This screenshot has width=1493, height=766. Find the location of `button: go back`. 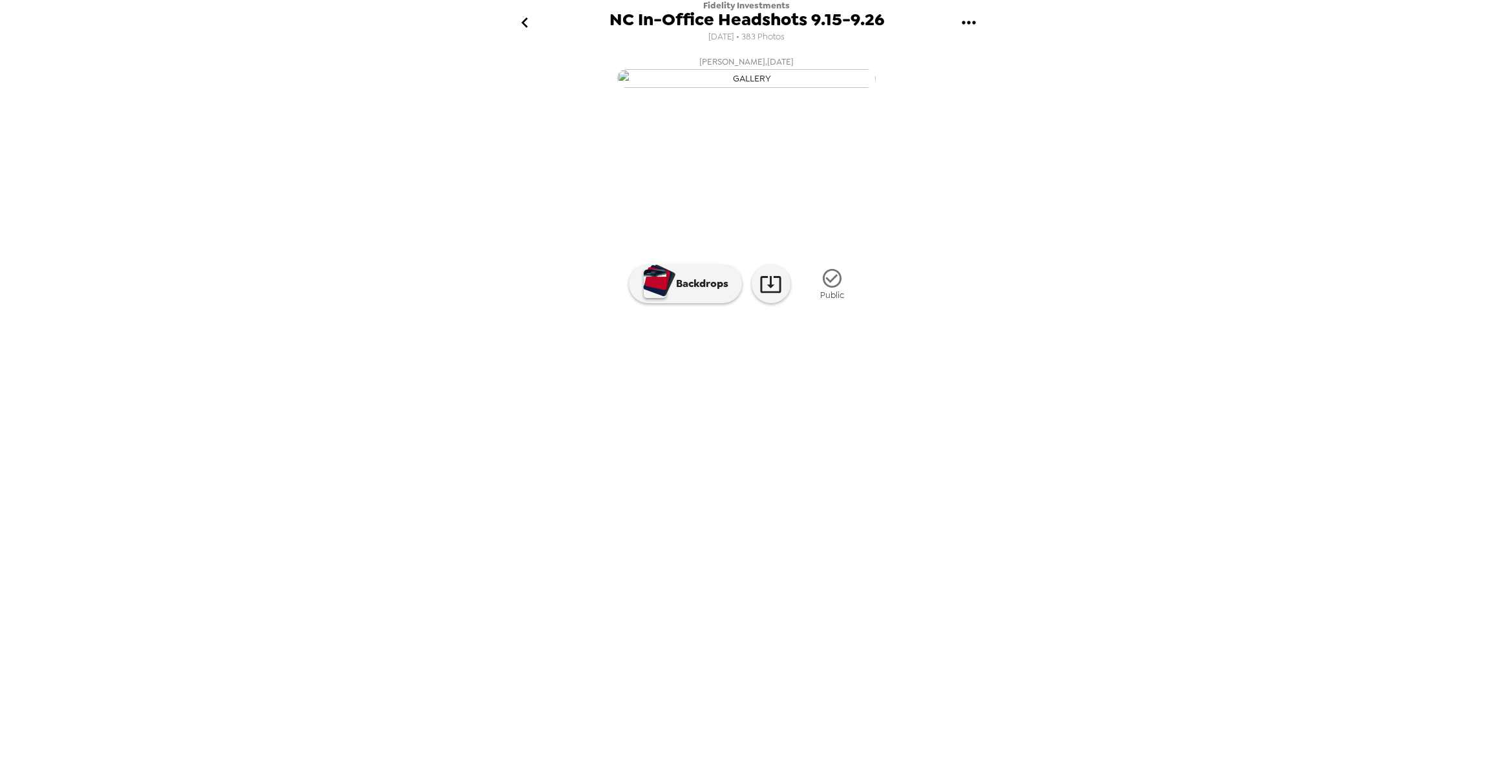

button: go back is located at coordinates (524, 23).